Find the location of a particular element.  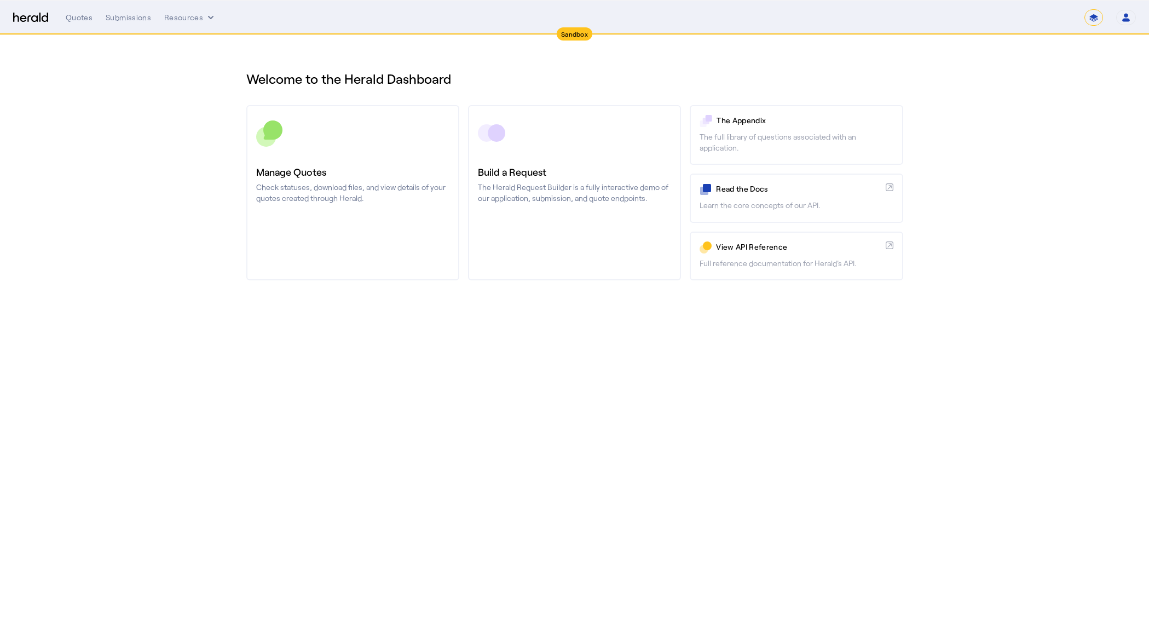

p: The Herald Request Builder is a fully interactive demo of our application, submission, and quote ... is located at coordinates (574, 193).